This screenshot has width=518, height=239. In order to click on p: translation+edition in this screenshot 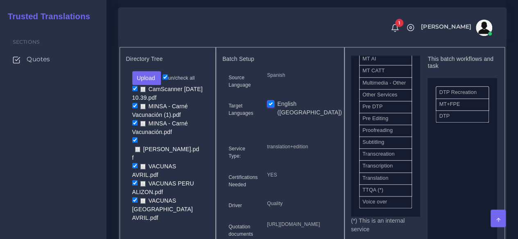, I will do `click(299, 147)`.